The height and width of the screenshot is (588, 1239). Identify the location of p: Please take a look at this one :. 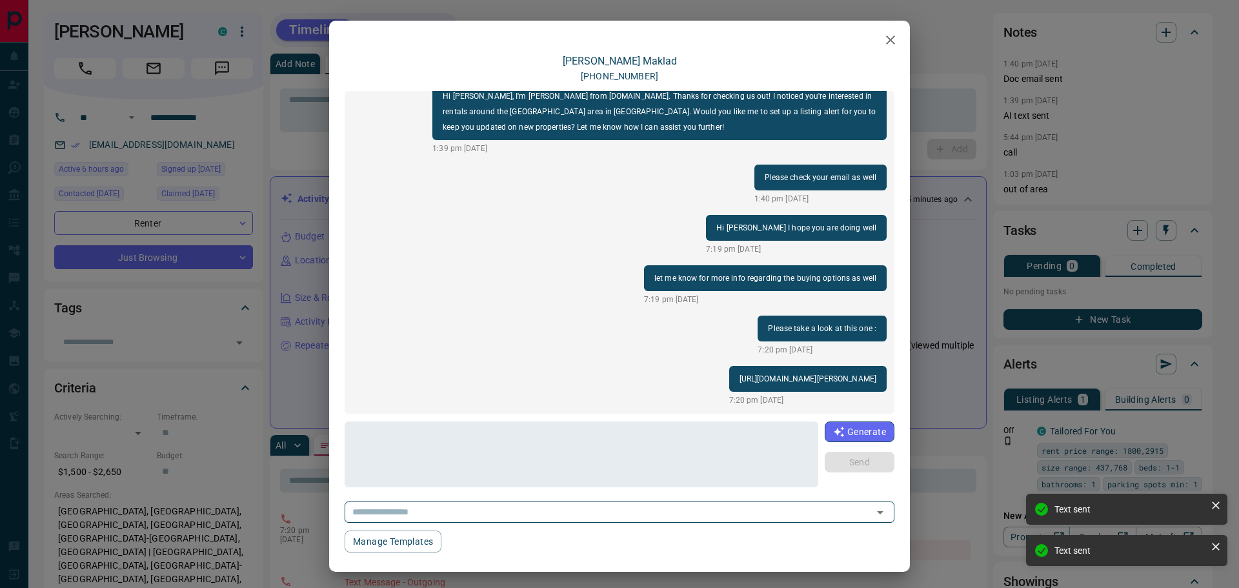
(822, 328).